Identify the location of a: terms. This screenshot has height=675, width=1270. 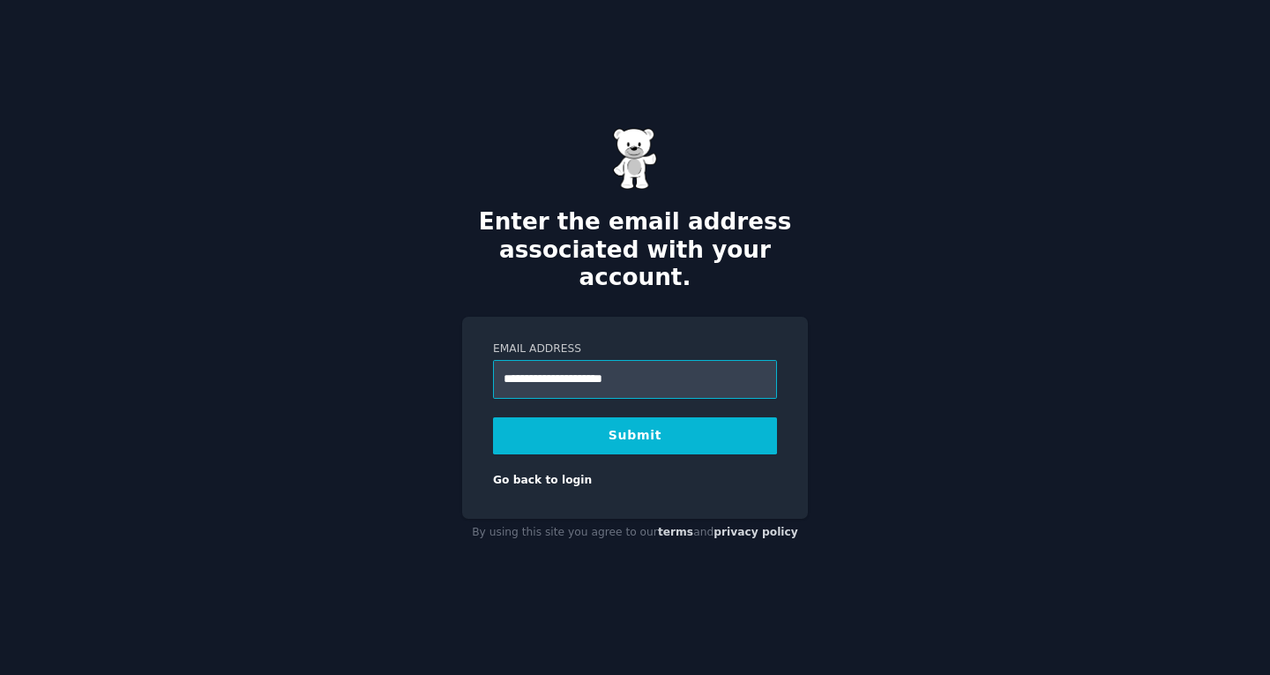
(676, 532).